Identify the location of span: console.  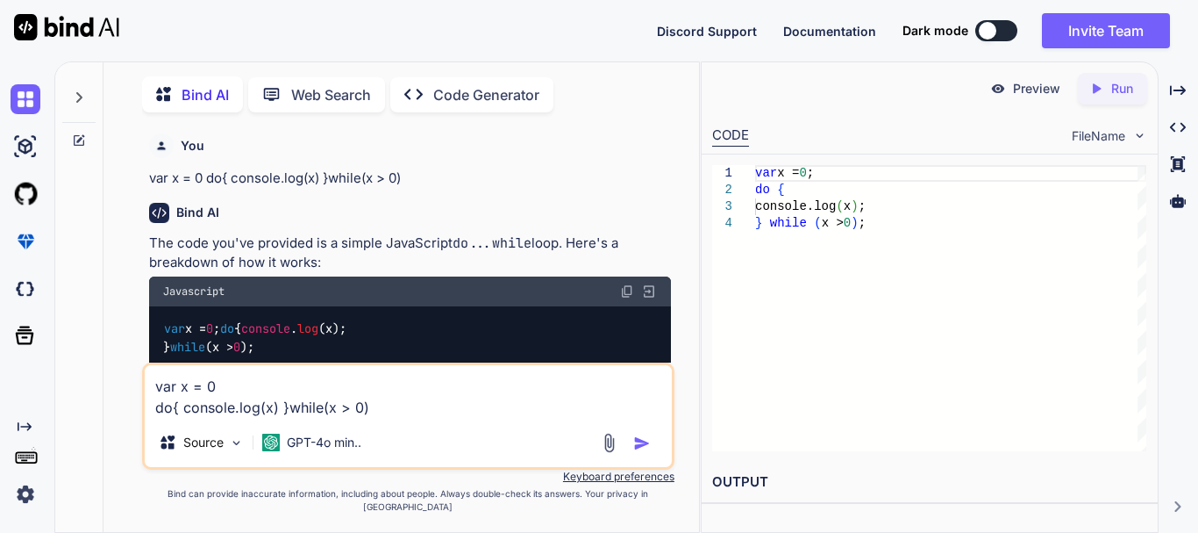
(266, 329).